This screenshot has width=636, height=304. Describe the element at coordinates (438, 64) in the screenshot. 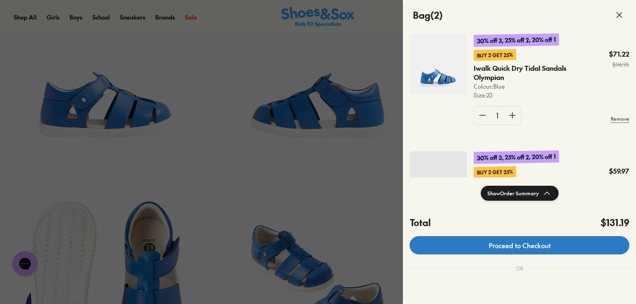

I see `img: 4-551509.jpg` at that location.